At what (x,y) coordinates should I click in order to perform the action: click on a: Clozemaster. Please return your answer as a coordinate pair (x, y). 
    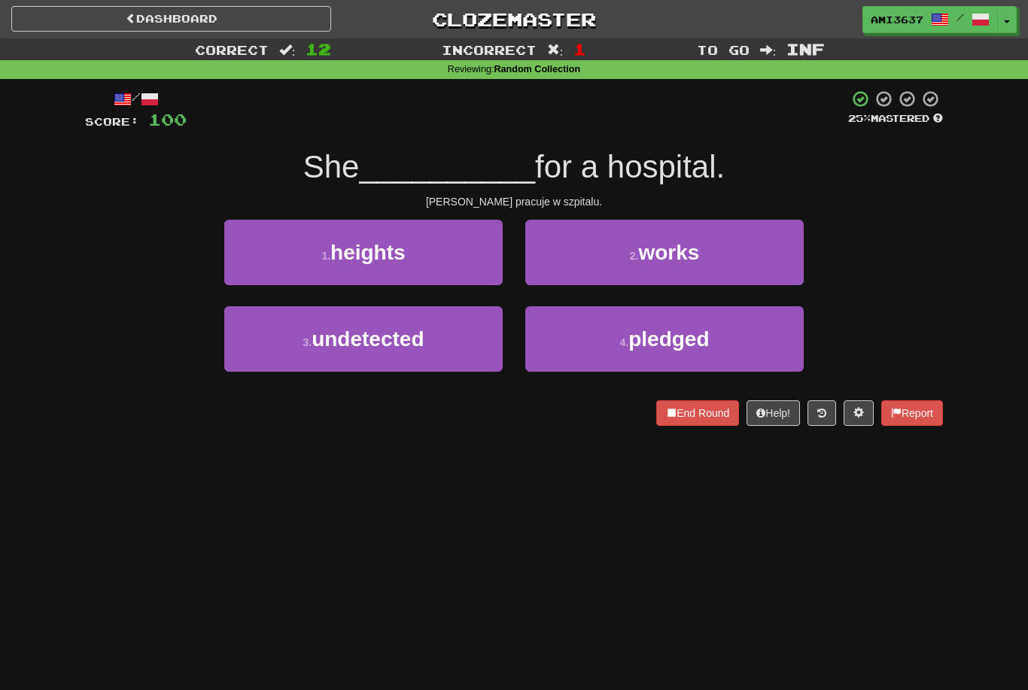
    Looking at the image, I should click on (513, 19).